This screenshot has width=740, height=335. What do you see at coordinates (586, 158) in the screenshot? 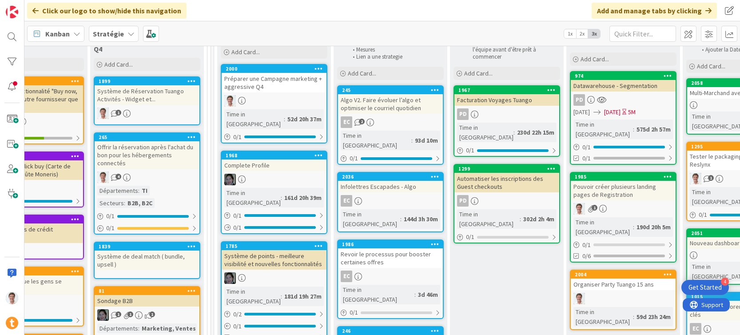
I see `span: 0/1` at bounding box center [586, 158].